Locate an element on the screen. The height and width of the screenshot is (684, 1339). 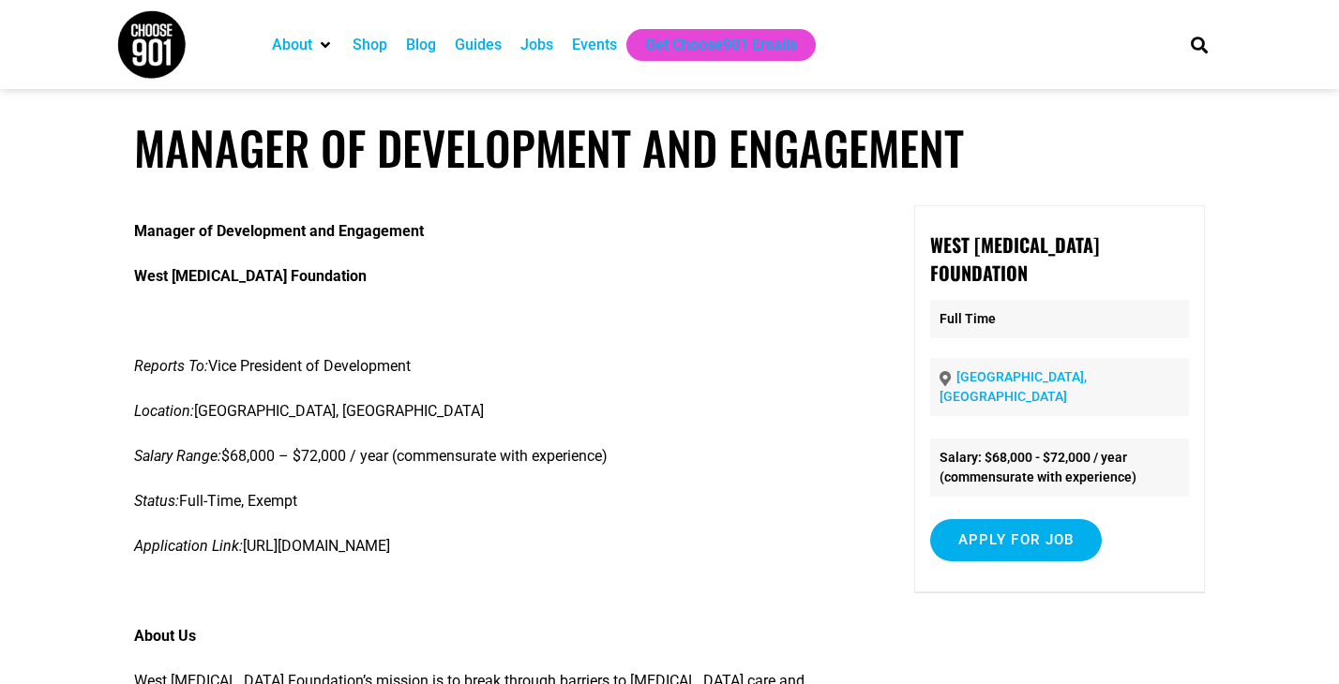
div: Search is located at coordinates (1199, 44).